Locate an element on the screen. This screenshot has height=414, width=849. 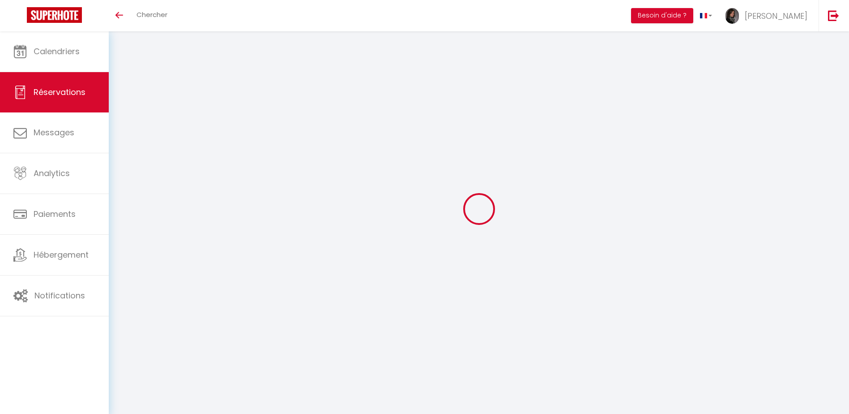
img: logout is located at coordinates (834, 15).